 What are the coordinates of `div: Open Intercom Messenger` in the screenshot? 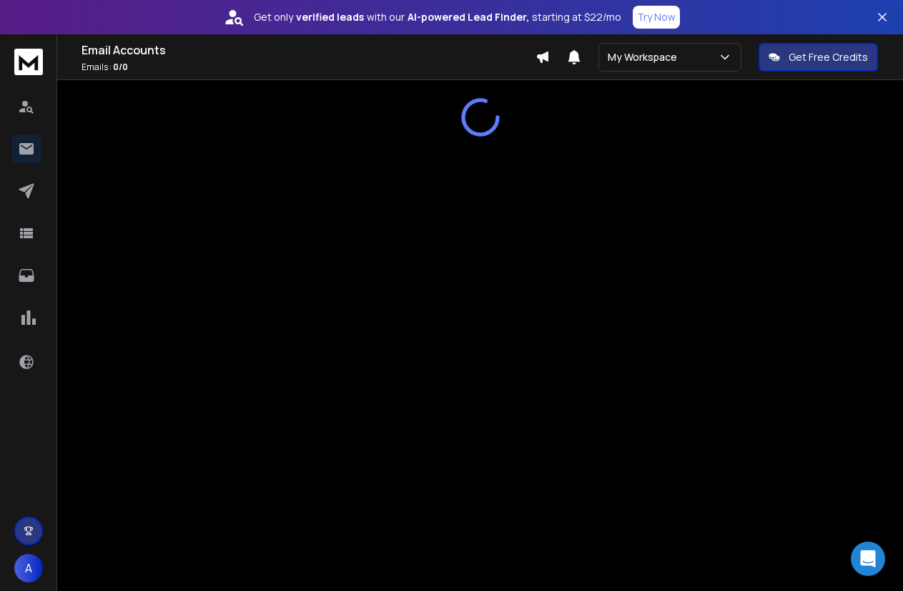 It's located at (868, 558).